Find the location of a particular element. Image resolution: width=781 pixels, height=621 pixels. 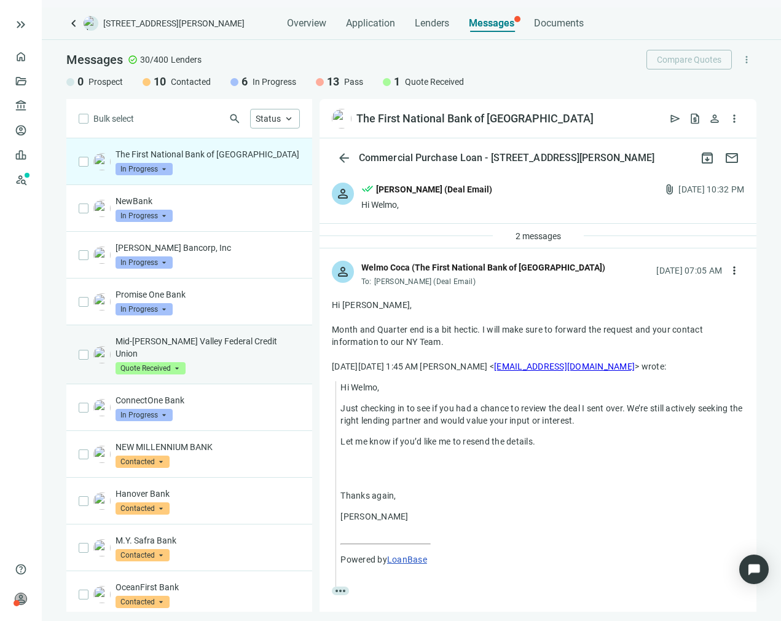

img: 25c27443-546c-4a82-a383-5f6c26716530 is located at coordinates (102, 454).